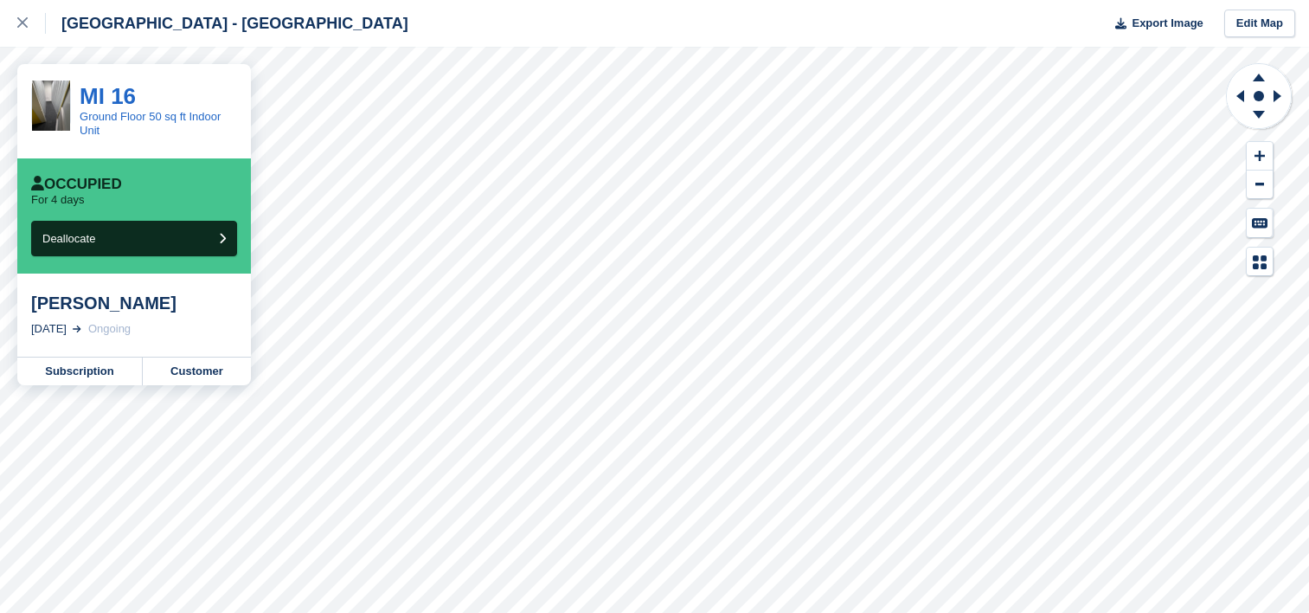 Image resolution: width=1309 pixels, height=613 pixels. Describe the element at coordinates (77, 329) in the screenshot. I see `img: arrow-right-light-icn-cde0832a797a2874e46488d9cf13f60e5c3a73dbe684e267c42b8395dfbc2abf.svg` at that location.